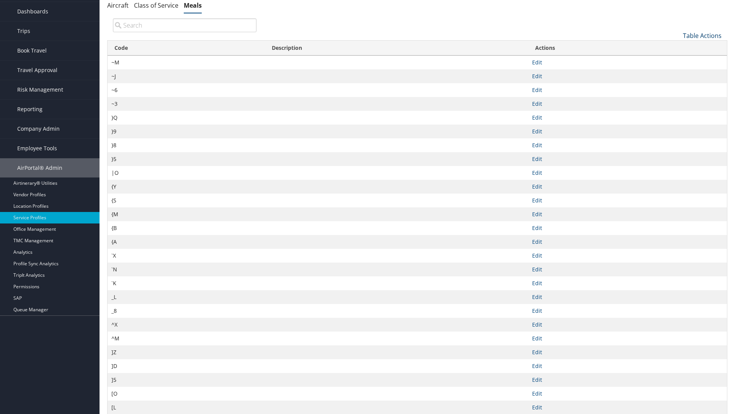  I want to click on td: }8, so click(186, 145).